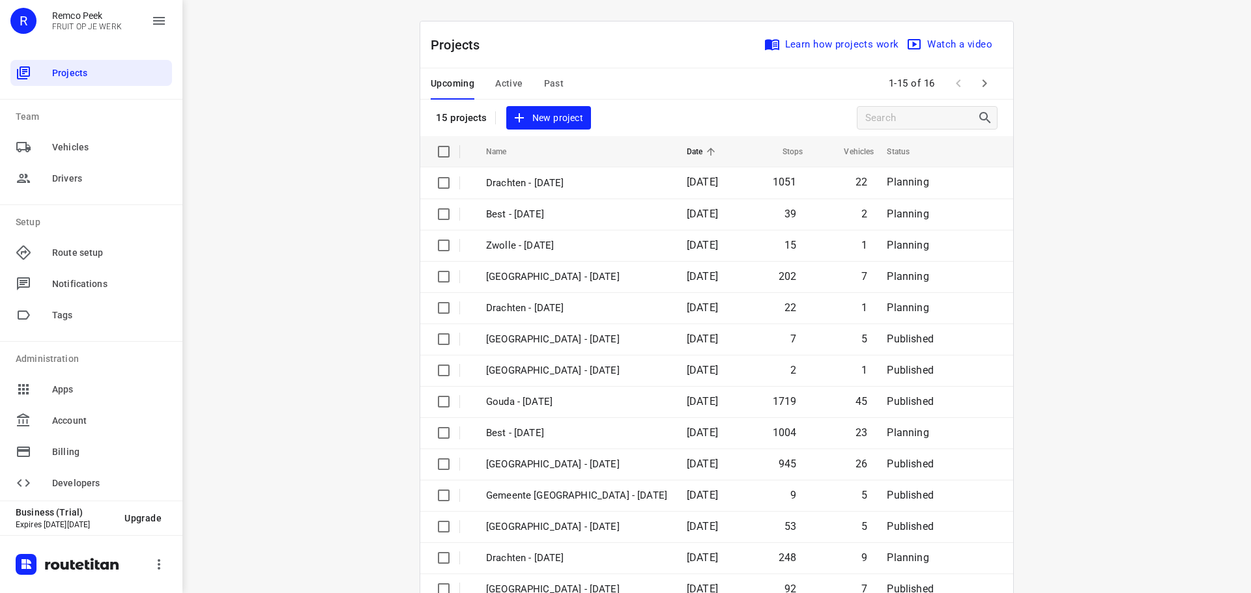 The width and height of the screenshot is (1251, 593). I want to click on div: Notifications, so click(91, 284).